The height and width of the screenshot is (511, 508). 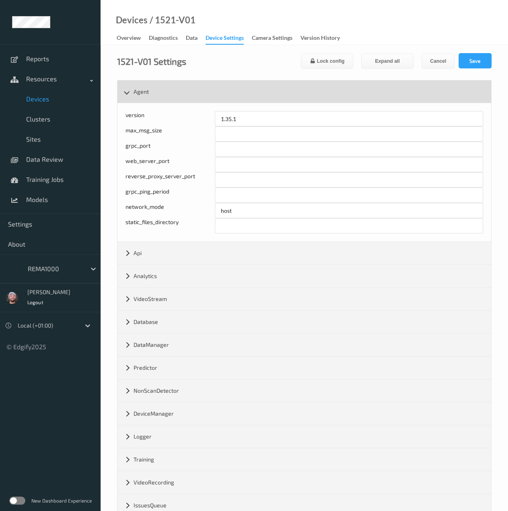 I want to click on div: Logger, so click(x=304, y=436).